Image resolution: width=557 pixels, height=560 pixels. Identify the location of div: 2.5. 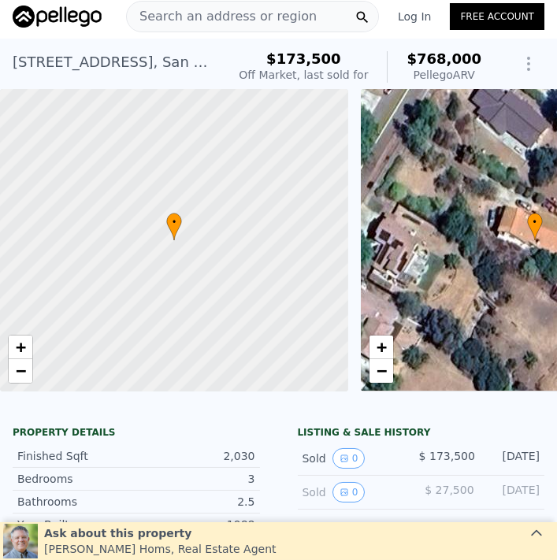
(195, 502).